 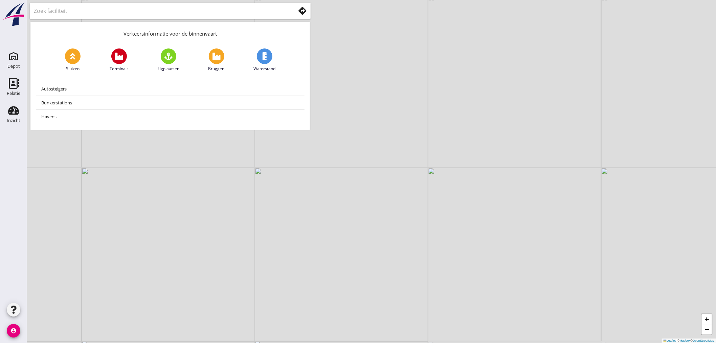 I want to click on div: Verkeersinformatie voor de binnenvaart, so click(x=170, y=32).